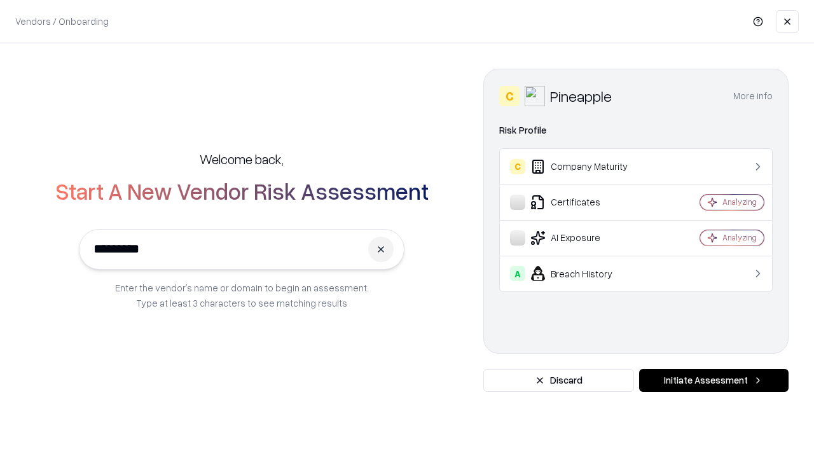 This screenshot has width=814, height=458. I want to click on div: Certificates, so click(586, 202).